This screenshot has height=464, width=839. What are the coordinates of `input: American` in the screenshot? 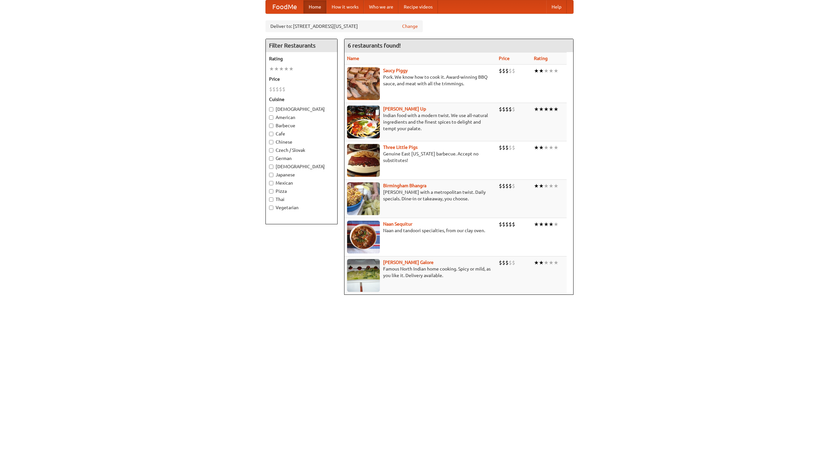 It's located at (271, 117).